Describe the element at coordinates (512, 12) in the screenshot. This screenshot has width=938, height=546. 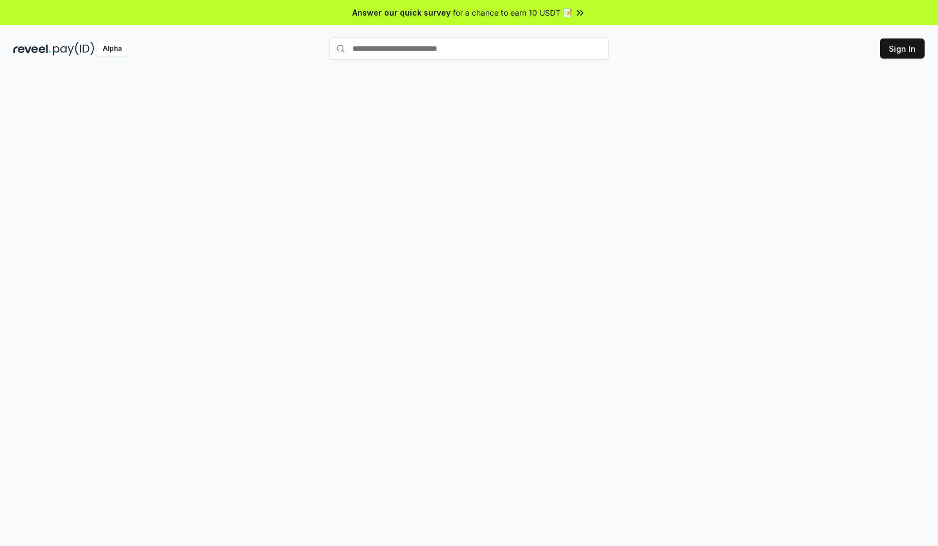
I see `span: for a chance to earn 10 USDT 📝` at that location.